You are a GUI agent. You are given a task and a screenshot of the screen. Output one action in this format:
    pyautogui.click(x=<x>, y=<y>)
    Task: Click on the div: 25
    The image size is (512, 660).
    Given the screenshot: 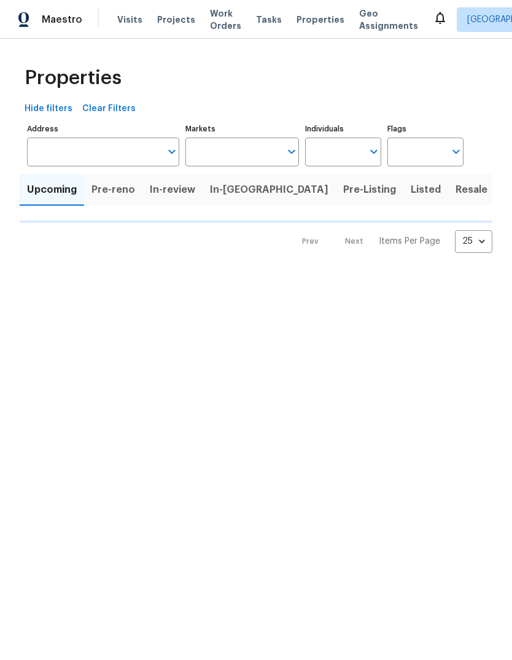 What is the action you would take?
    pyautogui.click(x=474, y=241)
    